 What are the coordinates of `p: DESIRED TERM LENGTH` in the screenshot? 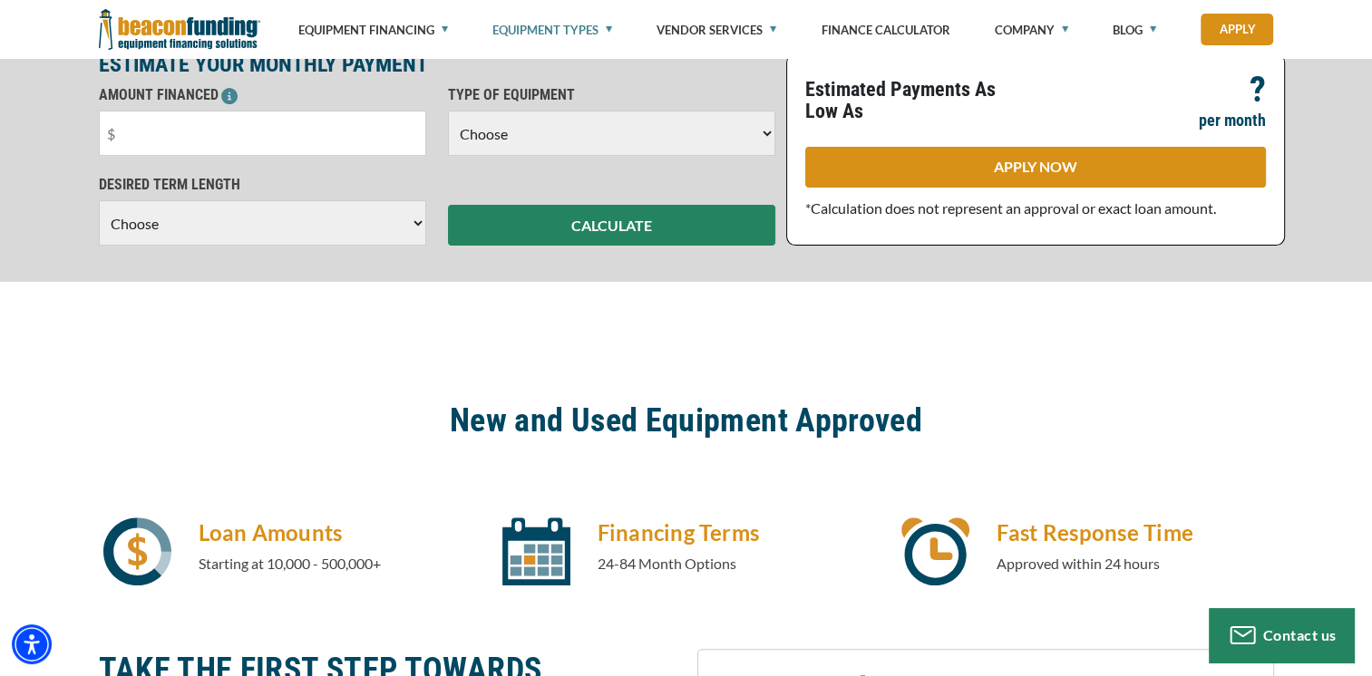 It's located at (262, 185).